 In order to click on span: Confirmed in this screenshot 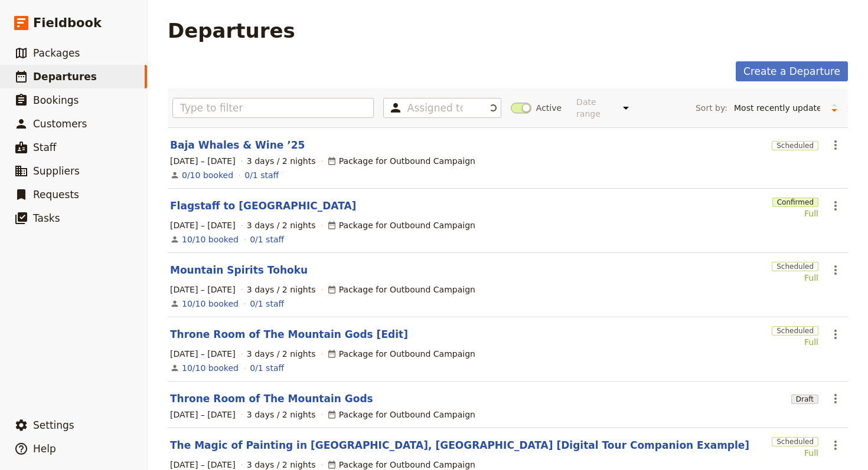, I will do `click(795, 202)`.